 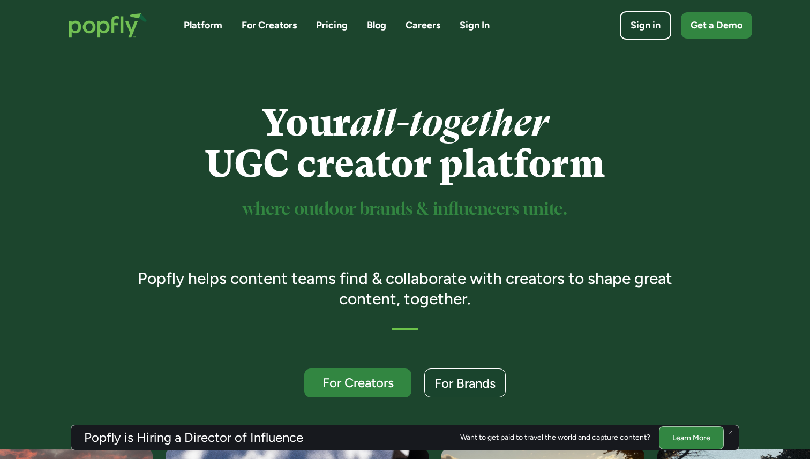 I want to click on h3: Popfly helps content teams find & collaborate with creators to shape great content, together., so click(x=405, y=288).